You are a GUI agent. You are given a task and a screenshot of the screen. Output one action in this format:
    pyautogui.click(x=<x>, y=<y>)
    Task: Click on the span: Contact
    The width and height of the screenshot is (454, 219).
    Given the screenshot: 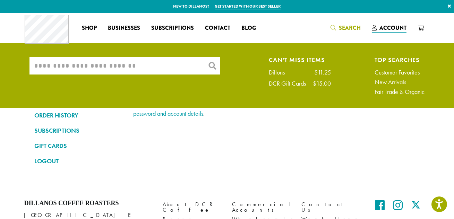 What is the action you would take?
    pyautogui.click(x=217, y=28)
    